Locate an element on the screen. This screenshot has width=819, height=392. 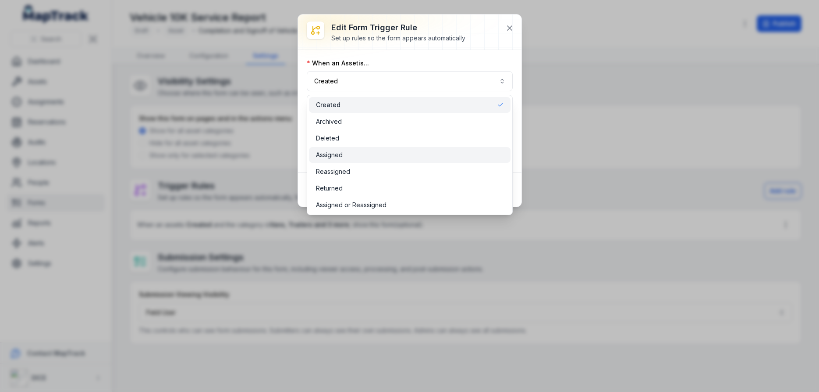
span: Created is located at coordinates (328, 105).